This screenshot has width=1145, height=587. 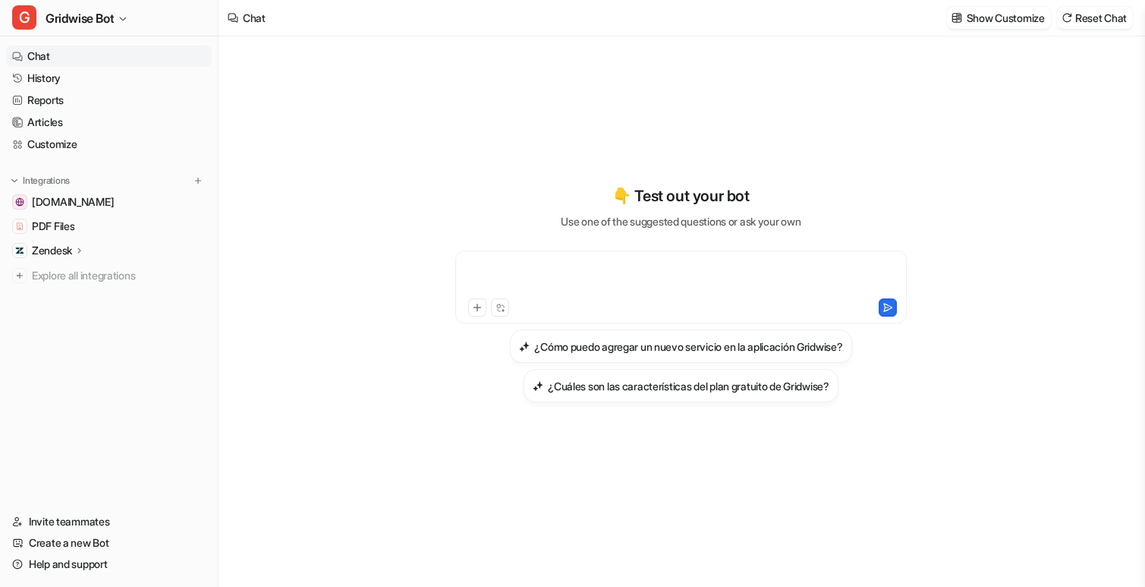 What do you see at coordinates (24, 17) in the screenshot?
I see `span: G` at bounding box center [24, 17].